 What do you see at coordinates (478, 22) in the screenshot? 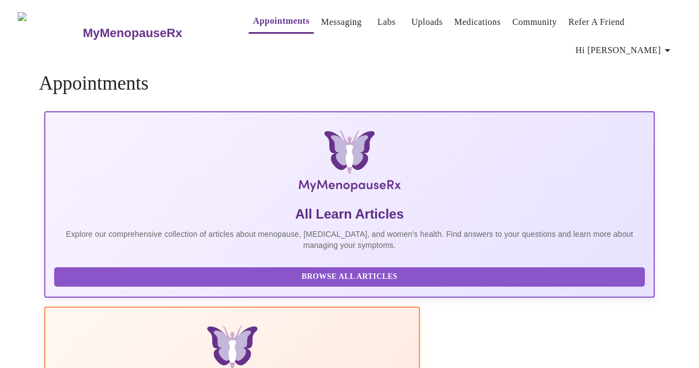
I see `a: Medications` at bounding box center [478, 22].